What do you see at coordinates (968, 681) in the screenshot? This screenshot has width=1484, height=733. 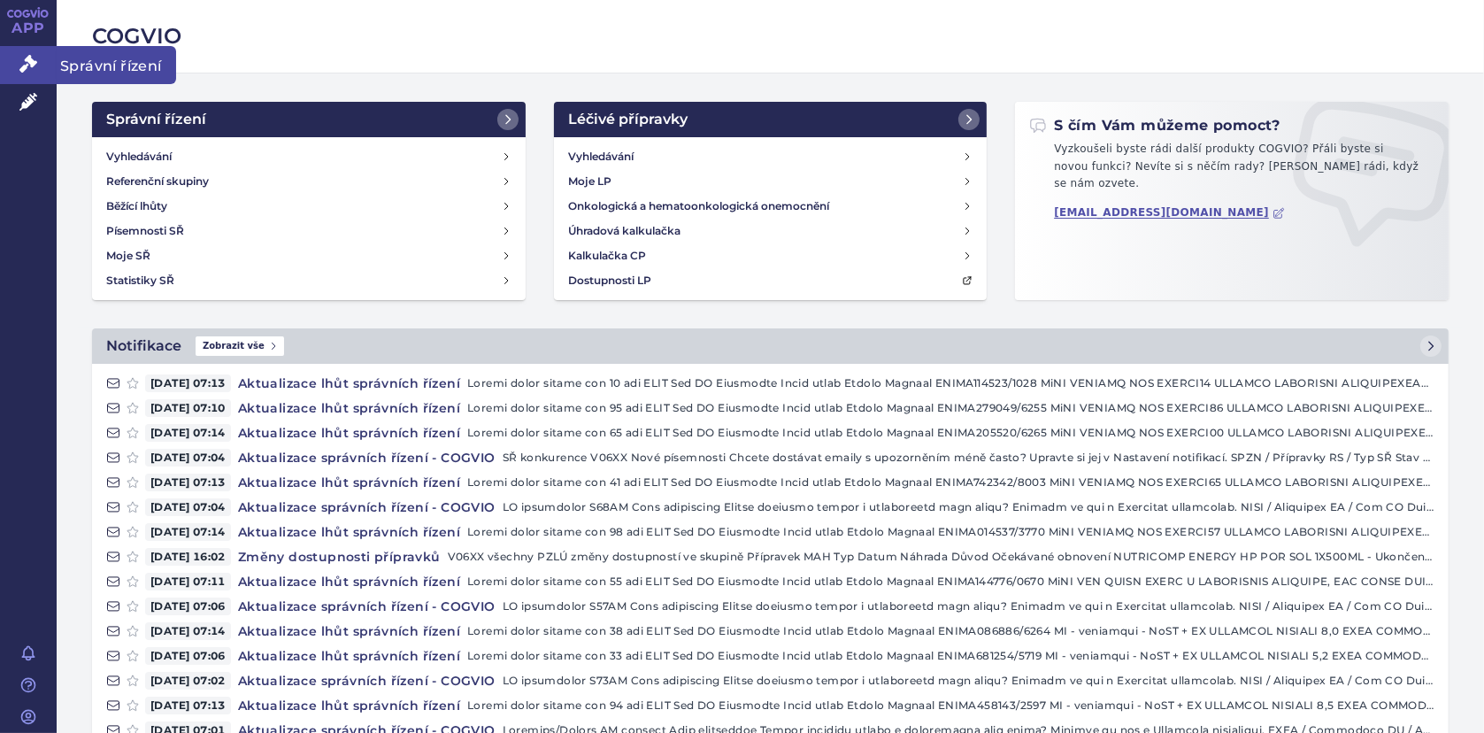 I see `p: LO ipsumdolor S73AM Cons adipiscing Elitse doeiusmo tempor i utlaboreetd magn aliqu? Enimadm ve q...` at bounding box center [968, 681].